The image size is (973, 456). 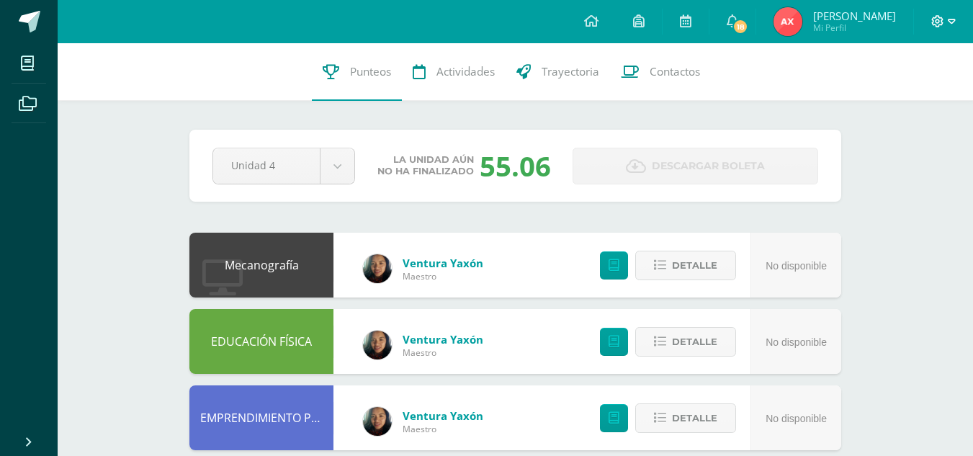 I want to click on img: c2ef51f4a47a69a9cd63e7aa92fa093c.png, so click(x=788, y=22).